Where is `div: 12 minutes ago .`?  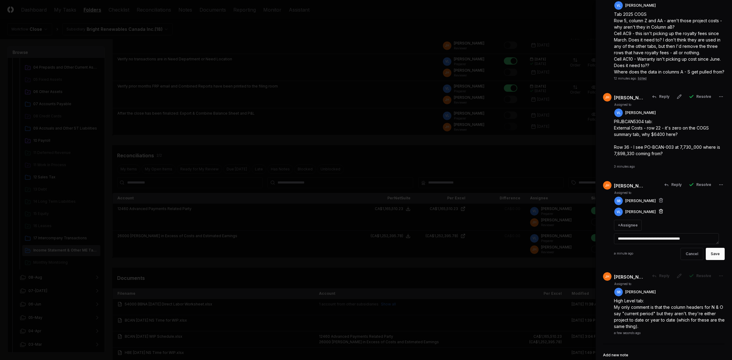
div: 12 minutes ago . is located at coordinates (631, 78).